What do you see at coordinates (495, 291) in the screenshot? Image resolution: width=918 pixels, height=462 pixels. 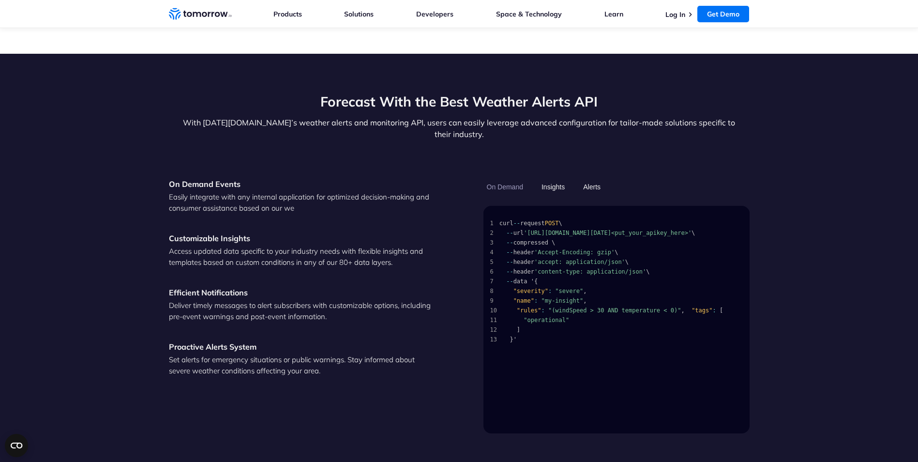 I see `span: 8` at bounding box center [495, 291].